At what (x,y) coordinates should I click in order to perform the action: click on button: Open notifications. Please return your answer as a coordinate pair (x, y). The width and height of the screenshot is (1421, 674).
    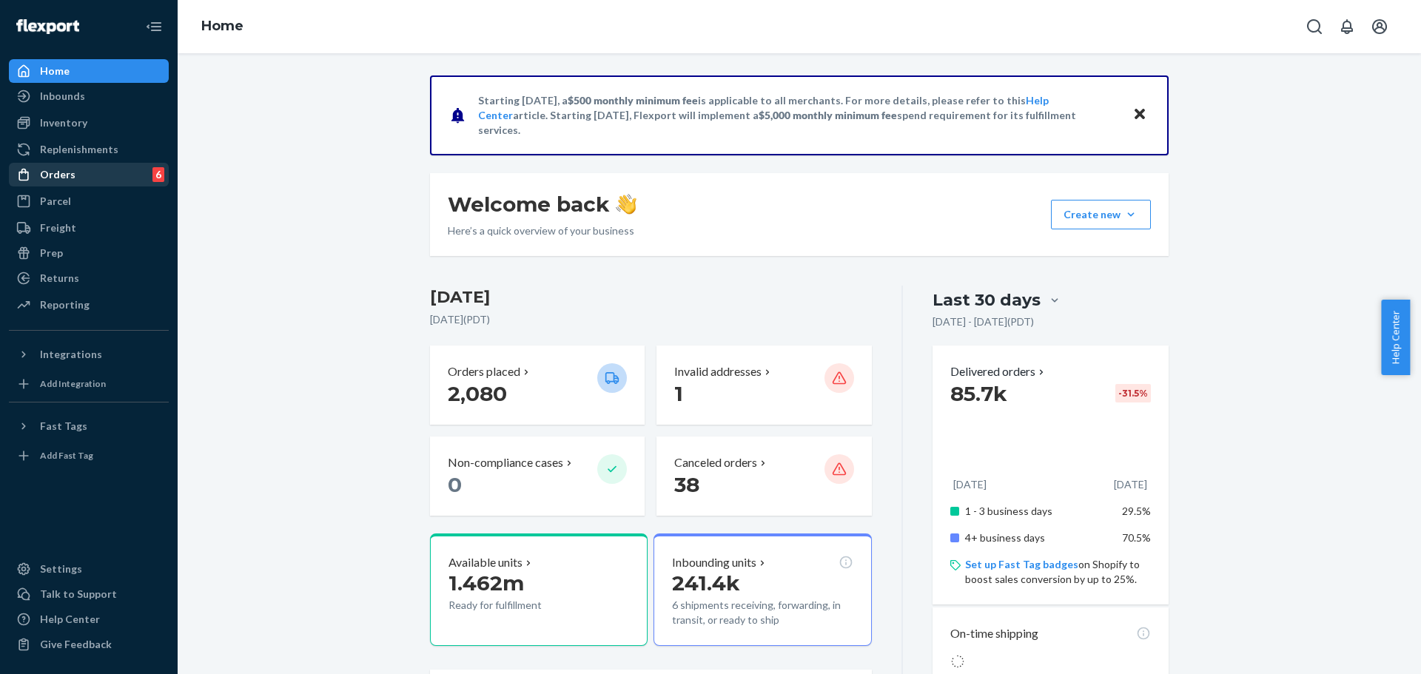
    Looking at the image, I should click on (1347, 27).